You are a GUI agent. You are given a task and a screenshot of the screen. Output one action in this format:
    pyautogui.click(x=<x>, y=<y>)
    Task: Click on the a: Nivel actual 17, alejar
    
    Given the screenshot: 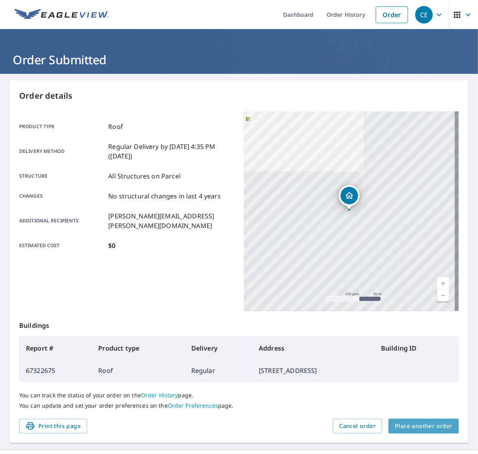 What is the action you would take?
    pyautogui.click(x=443, y=295)
    